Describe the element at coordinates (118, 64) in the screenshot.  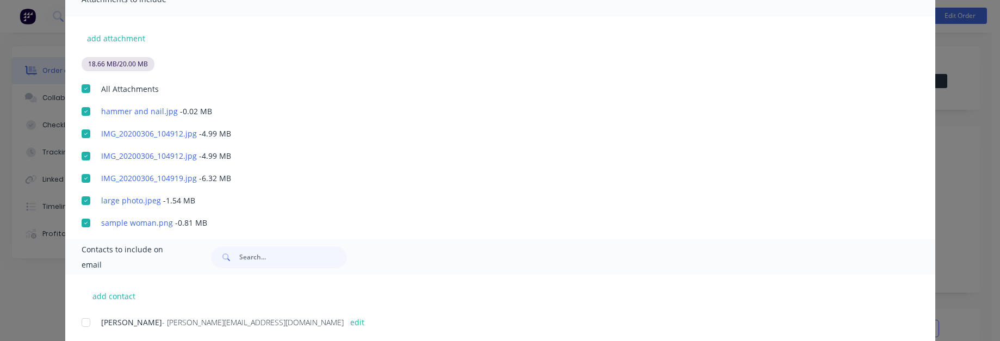
I see `div: 18.66 MB / 20.00 MB` at that location.